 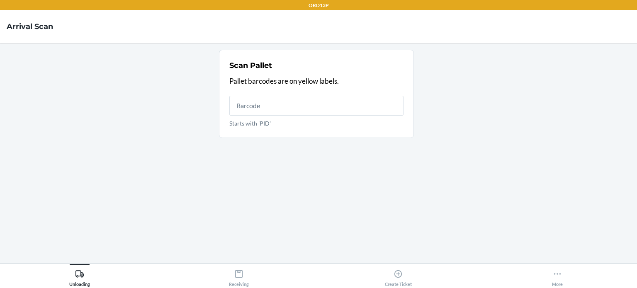 I want to click on div: Unloading, so click(x=80, y=277).